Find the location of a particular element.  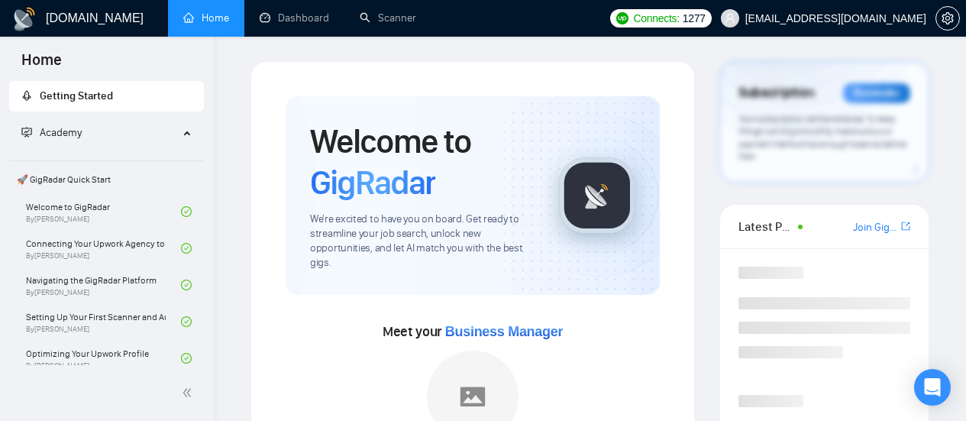

span: double-left is located at coordinates (189, 392).